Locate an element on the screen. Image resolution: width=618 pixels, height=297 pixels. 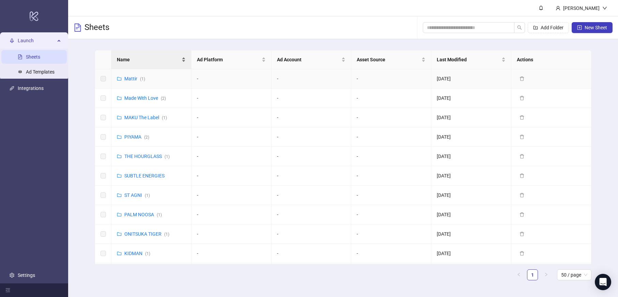
button: left is located at coordinates (519, 275).